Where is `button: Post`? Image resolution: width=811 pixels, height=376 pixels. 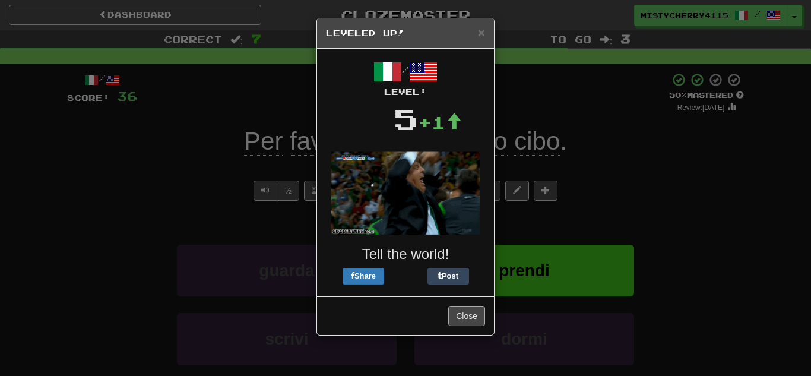 button: Post is located at coordinates (448, 276).